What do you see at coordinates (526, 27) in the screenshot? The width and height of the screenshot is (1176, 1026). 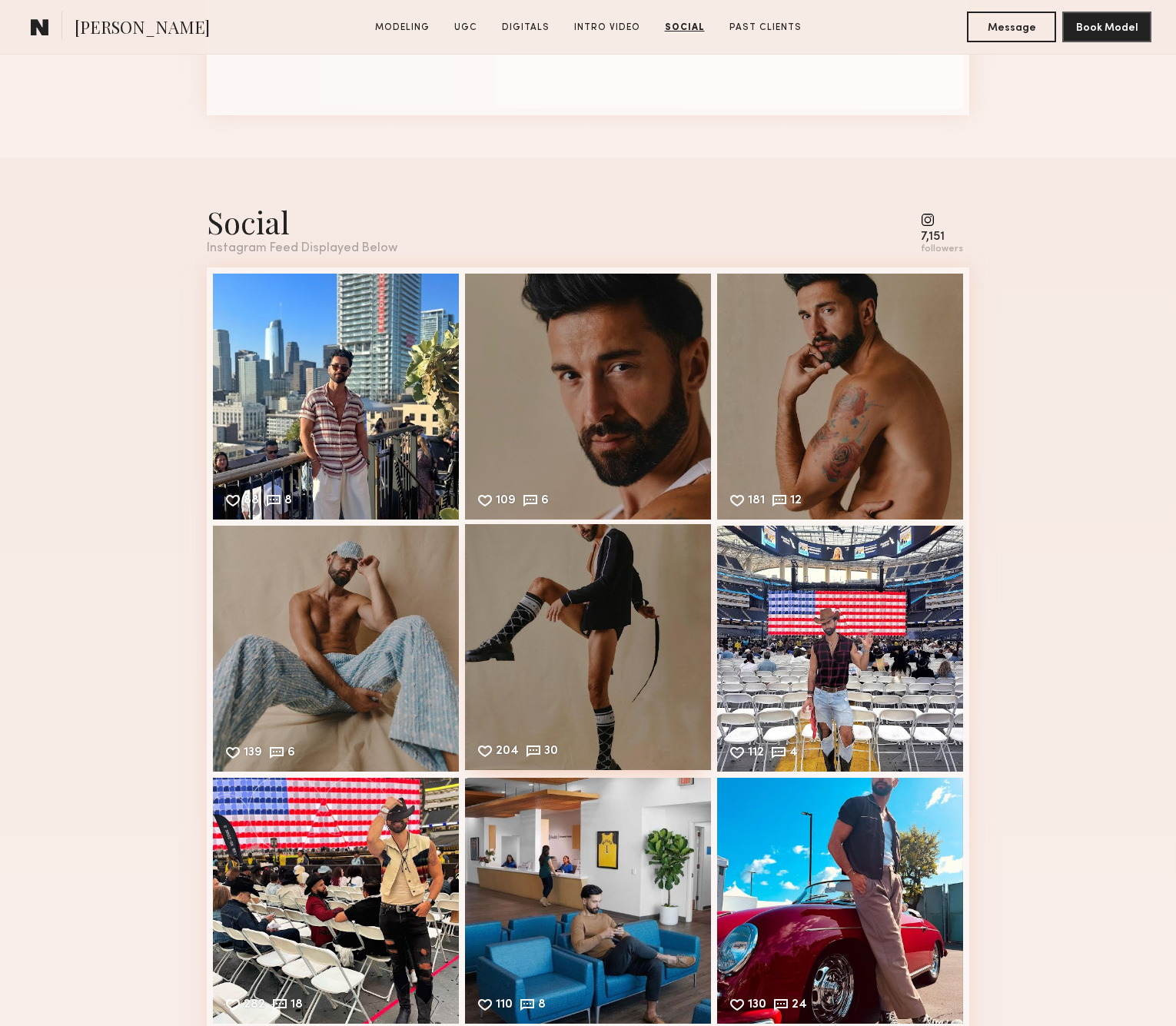 I see `a: Digitals` at bounding box center [526, 27].